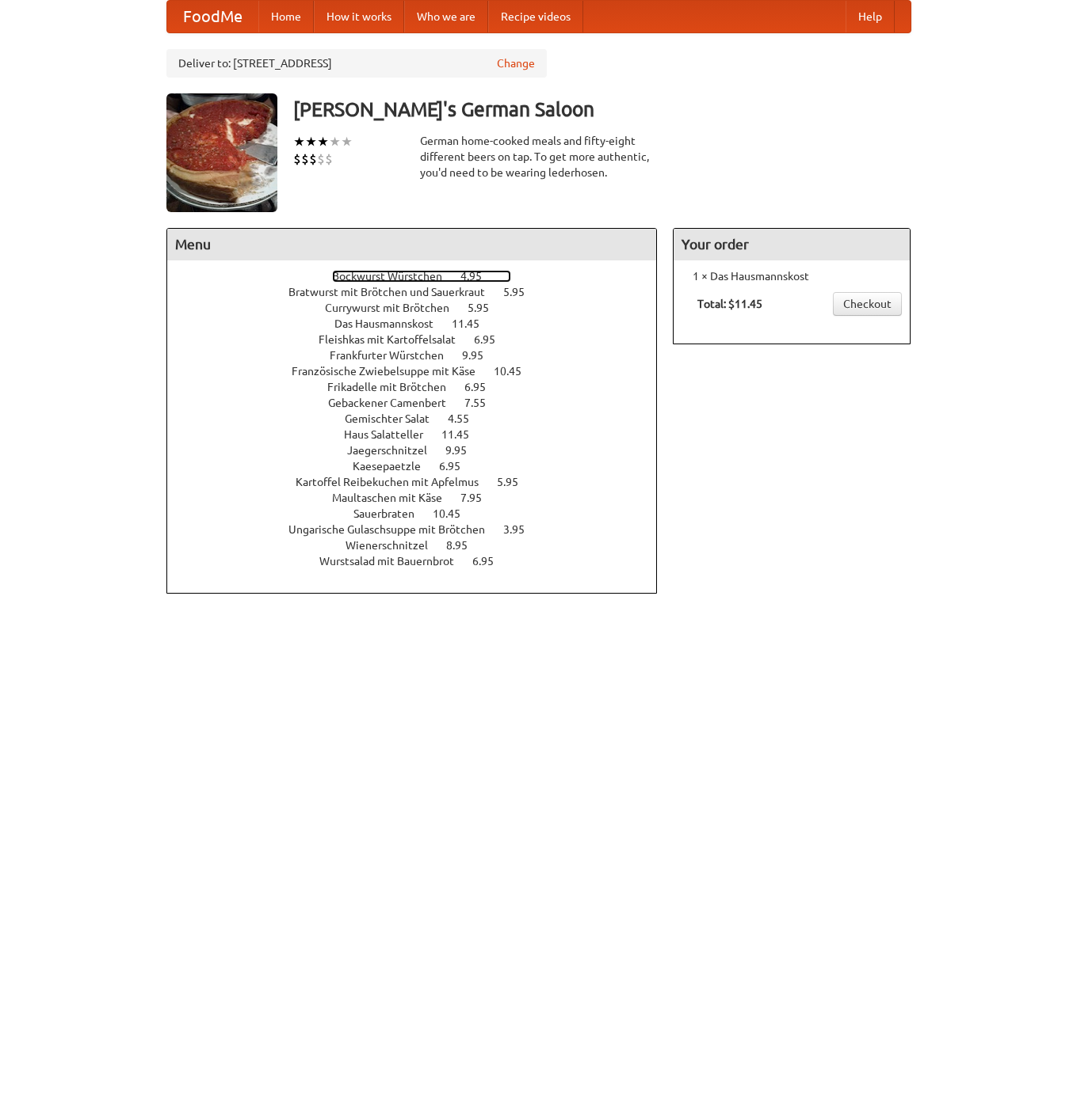 The height and width of the screenshot is (1120, 1077). I want to click on a: FoodMe, so click(213, 16).